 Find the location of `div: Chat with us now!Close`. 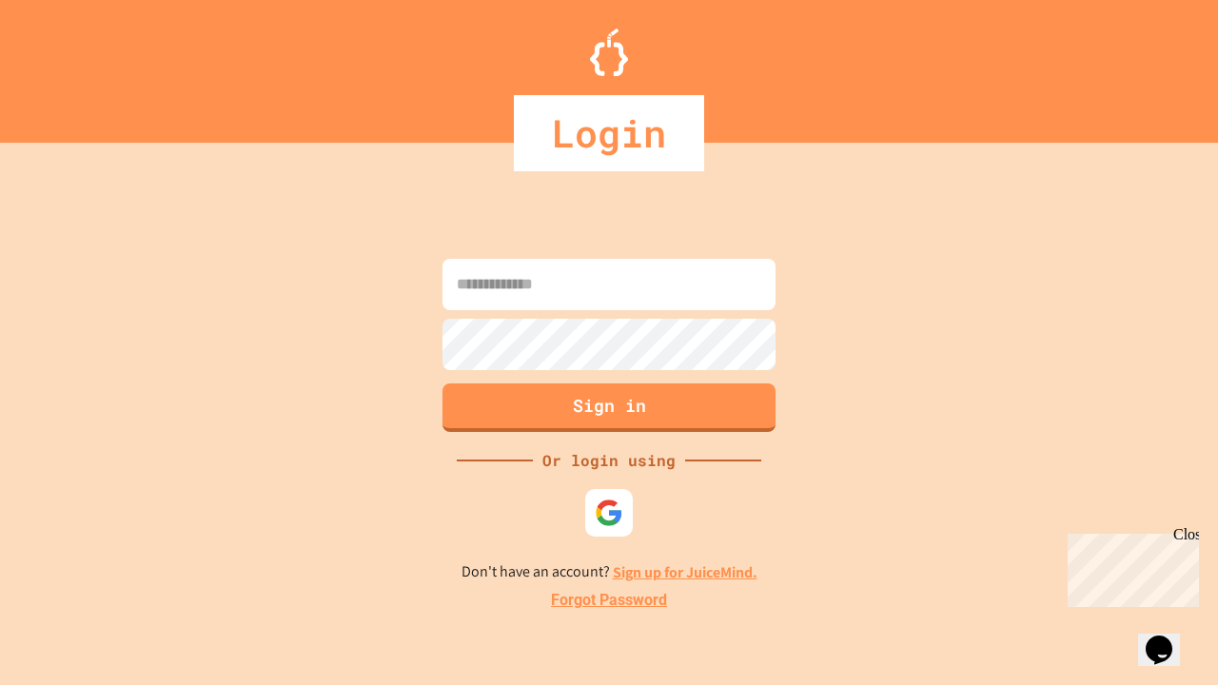

div: Chat with us now!Close is located at coordinates (69, 64).